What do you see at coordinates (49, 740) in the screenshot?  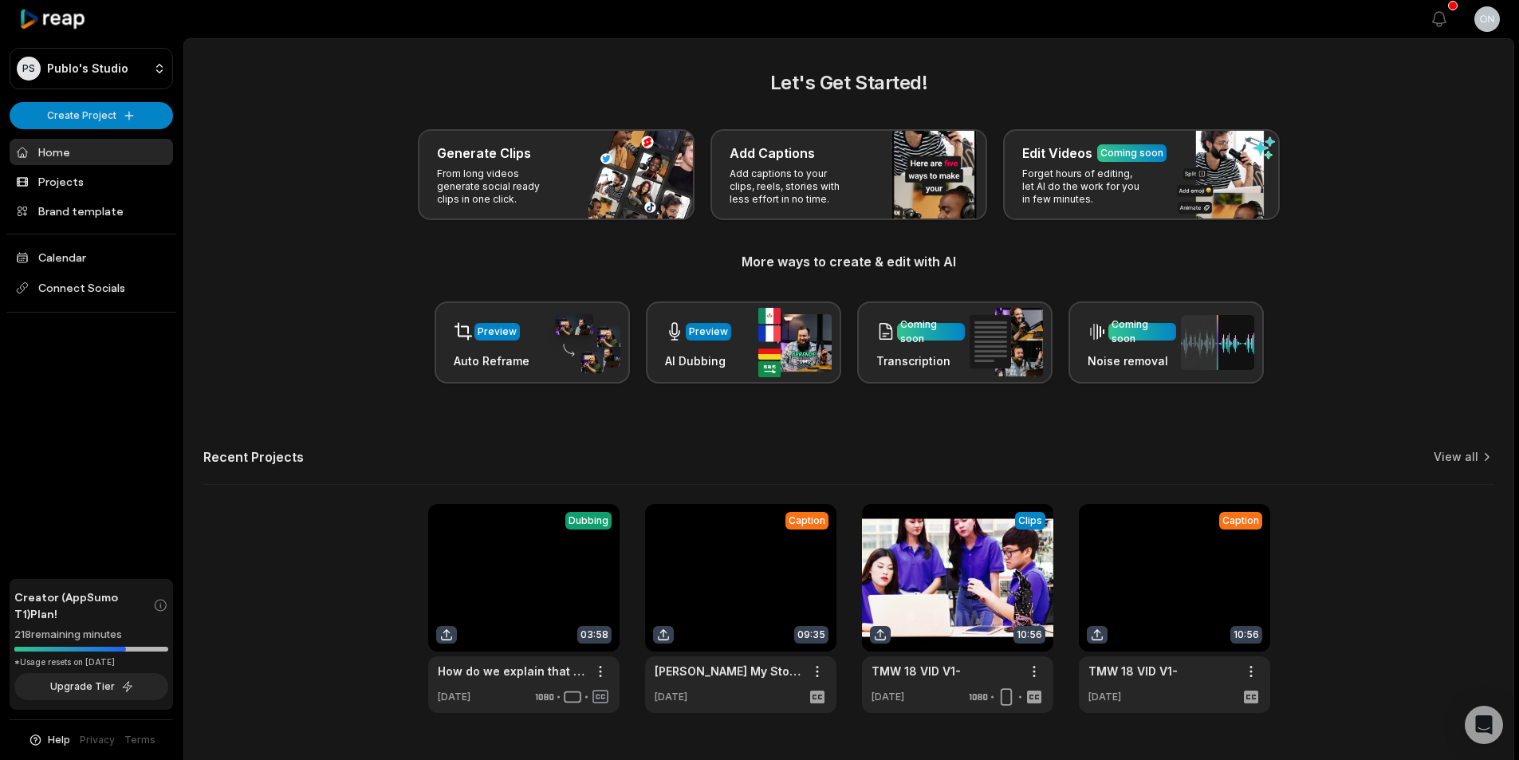 I see `button: Help` at bounding box center [49, 740].